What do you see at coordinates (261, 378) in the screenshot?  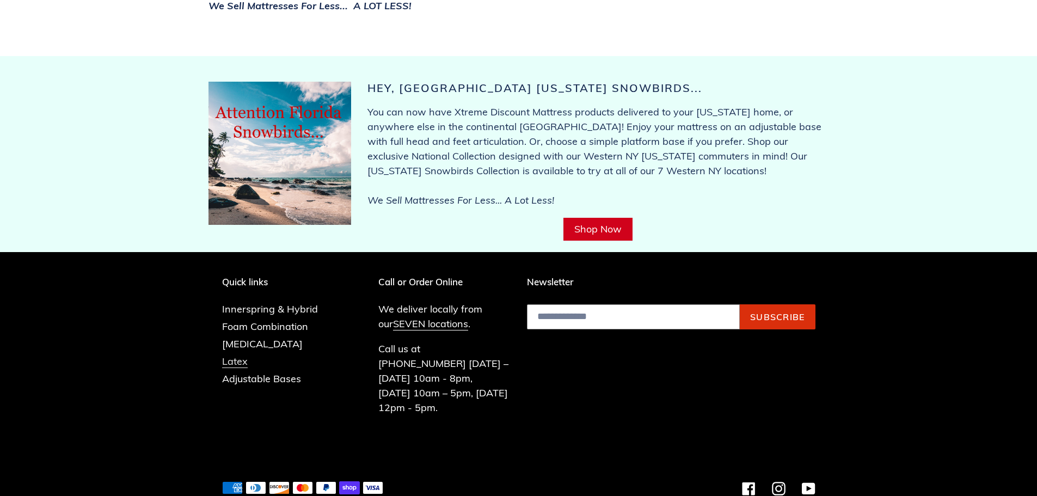 I see `a: Adjustable Bases` at bounding box center [261, 378].